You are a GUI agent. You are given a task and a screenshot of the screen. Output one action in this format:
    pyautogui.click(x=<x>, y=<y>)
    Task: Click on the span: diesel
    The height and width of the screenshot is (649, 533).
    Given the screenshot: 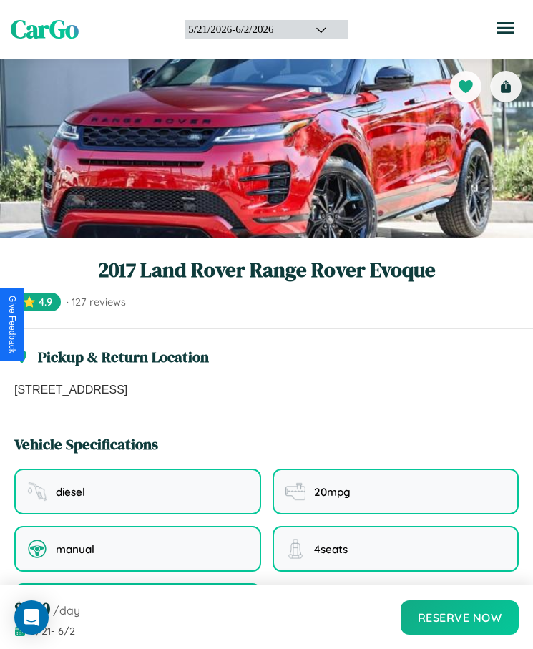 What is the action you would take?
    pyautogui.click(x=70, y=492)
    